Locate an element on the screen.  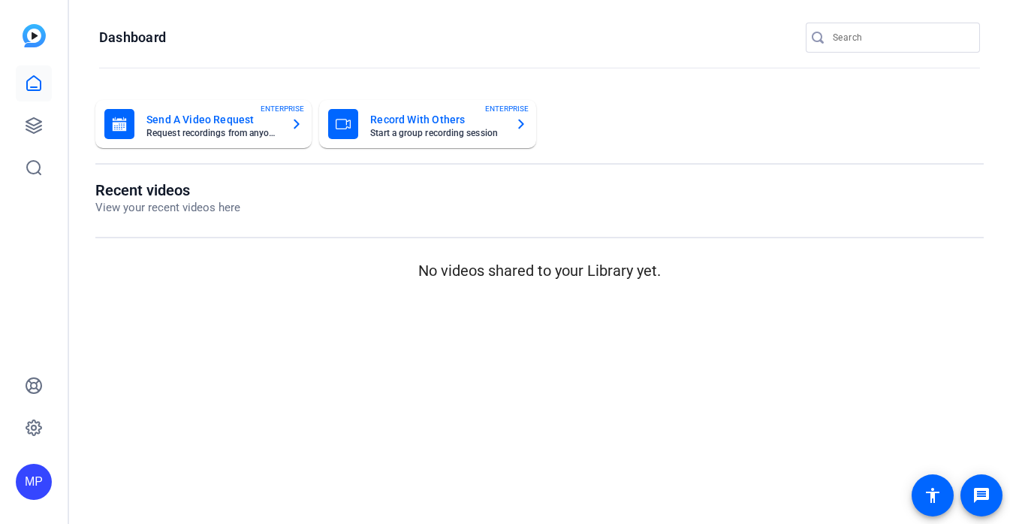
mat-icon: message is located at coordinates (982, 495).